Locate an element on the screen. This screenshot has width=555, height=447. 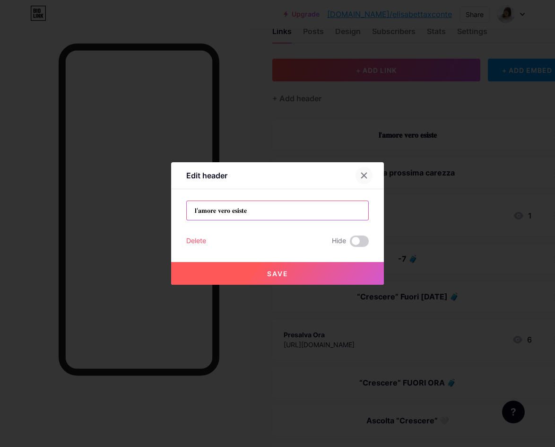
span: Save is located at coordinates (278, 273).